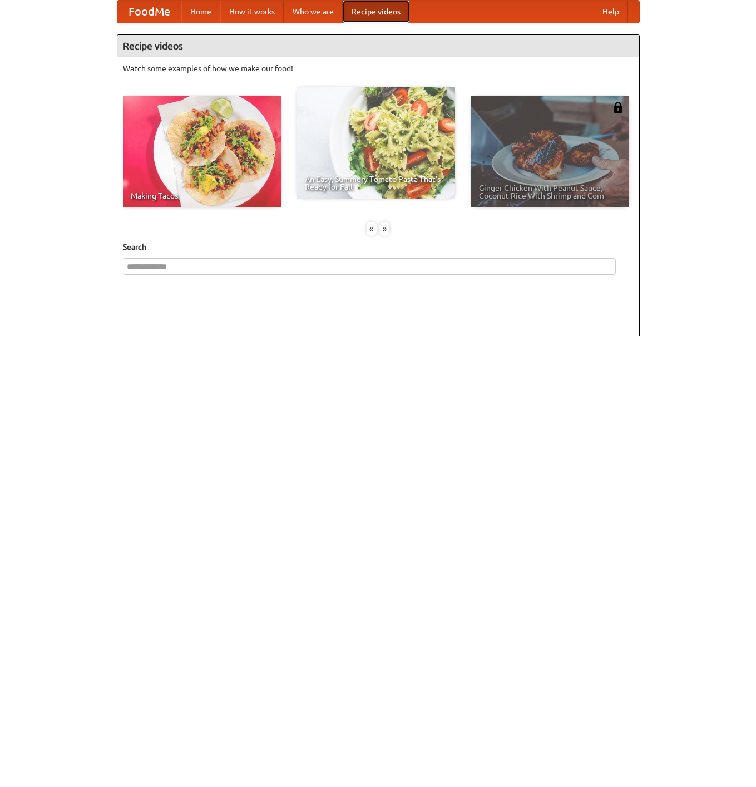  I want to click on a: How it works, so click(252, 12).